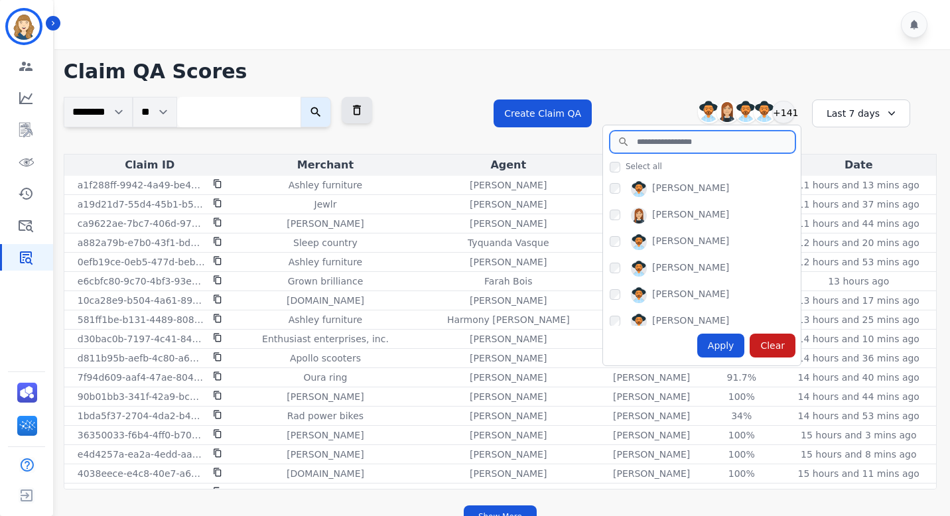  I want to click on p: Sleep country, so click(325, 243).